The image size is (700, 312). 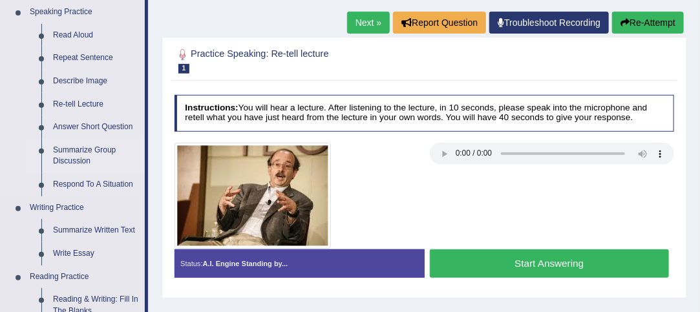 I want to click on a: Re-tell Lecture, so click(x=96, y=105).